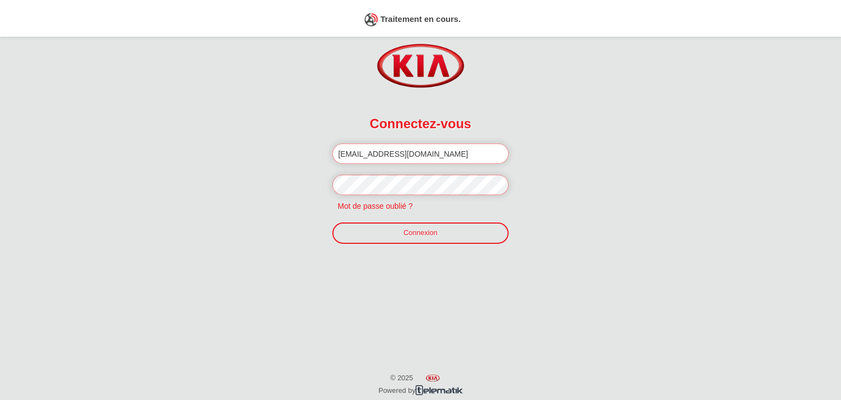 Image resolution: width=841 pixels, height=400 pixels. What do you see at coordinates (375, 206) in the screenshot?
I see `a: Mot de passe oublié ?` at bounding box center [375, 206].